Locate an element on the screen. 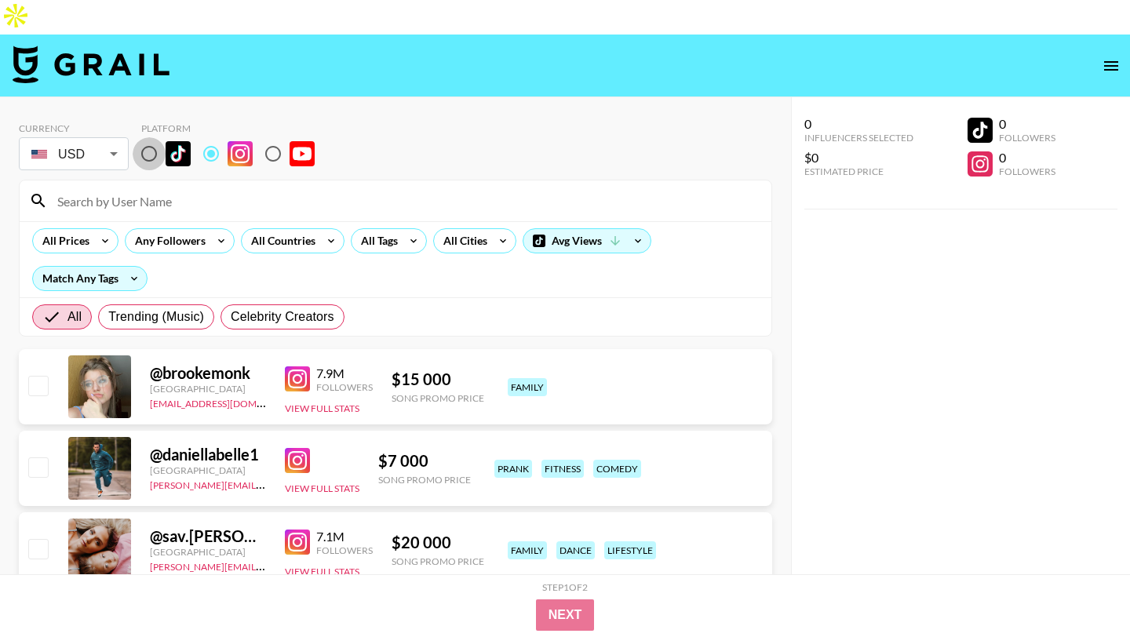 The image size is (1130, 637). div: Avg Views is located at coordinates (587, 241).